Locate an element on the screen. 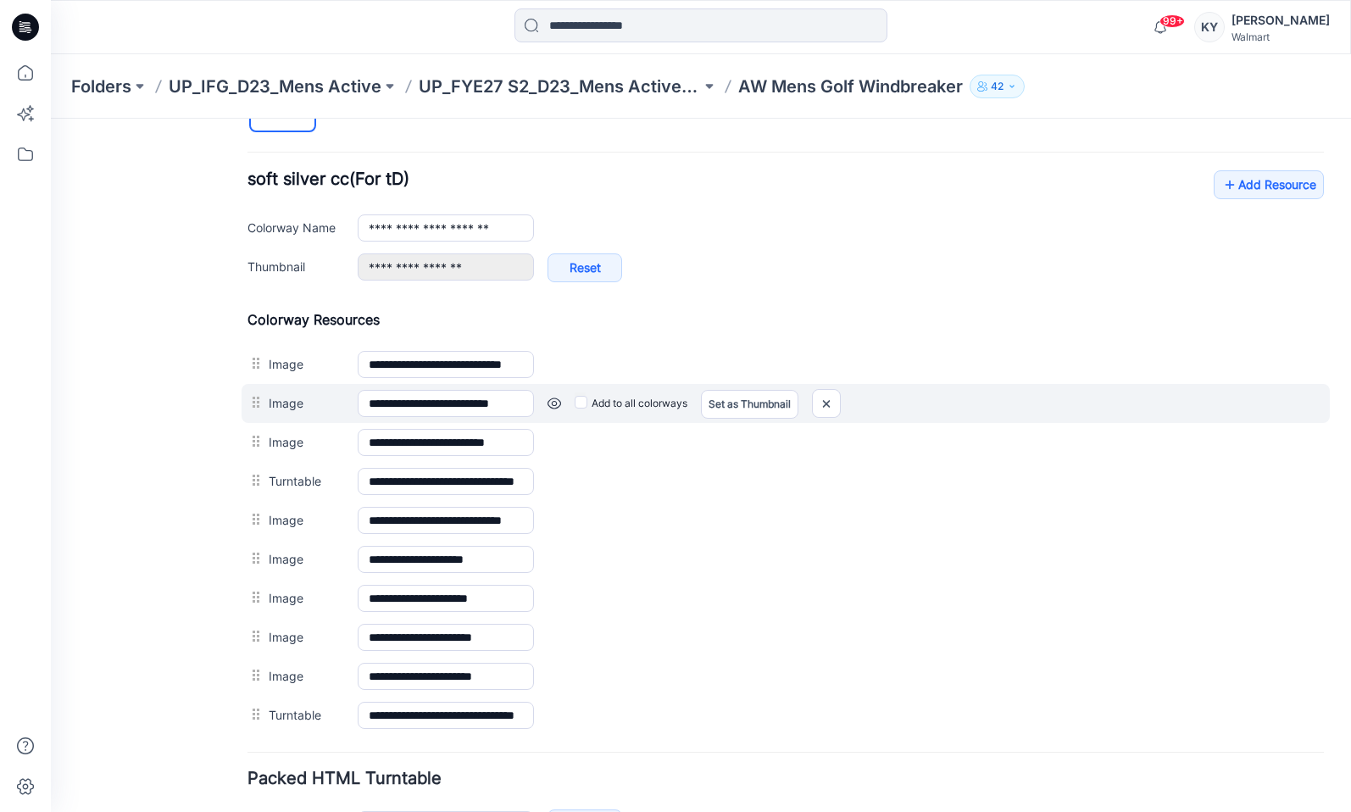 Image resolution: width=1351 pixels, height=812 pixels. a: Reset is located at coordinates (534, 149).